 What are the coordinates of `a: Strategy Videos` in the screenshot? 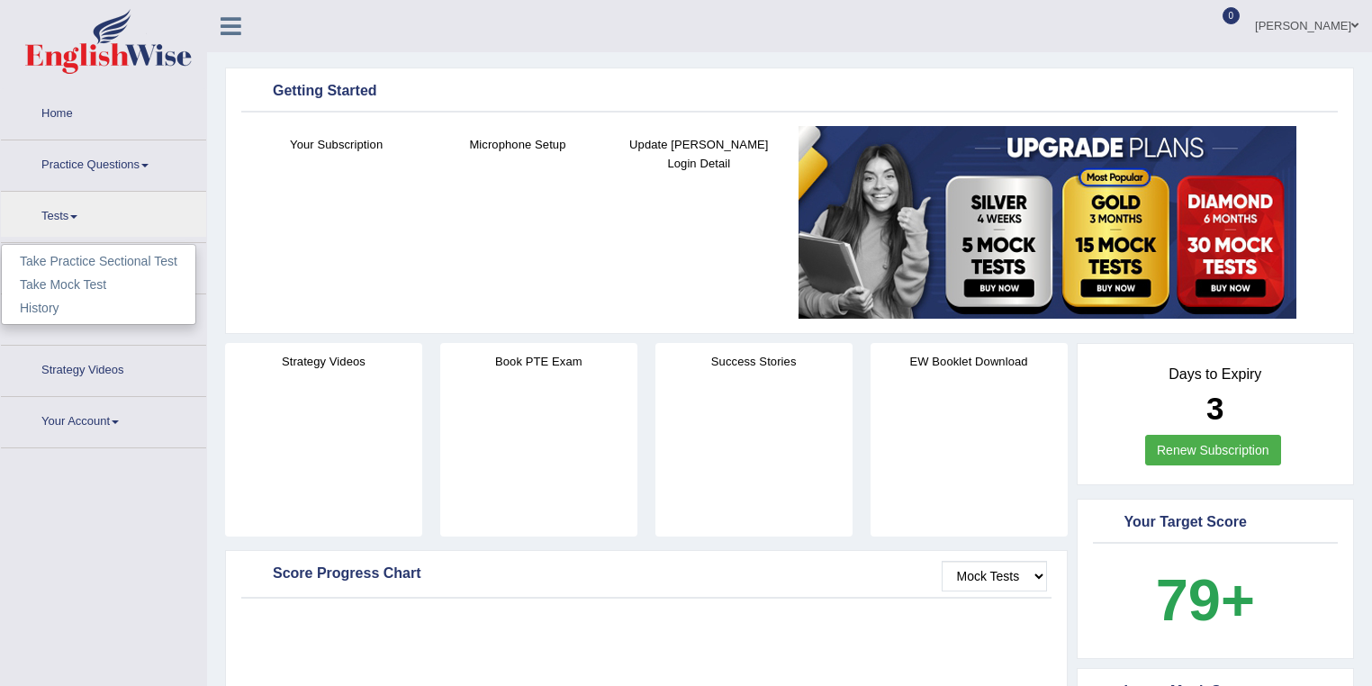 It's located at (103, 368).